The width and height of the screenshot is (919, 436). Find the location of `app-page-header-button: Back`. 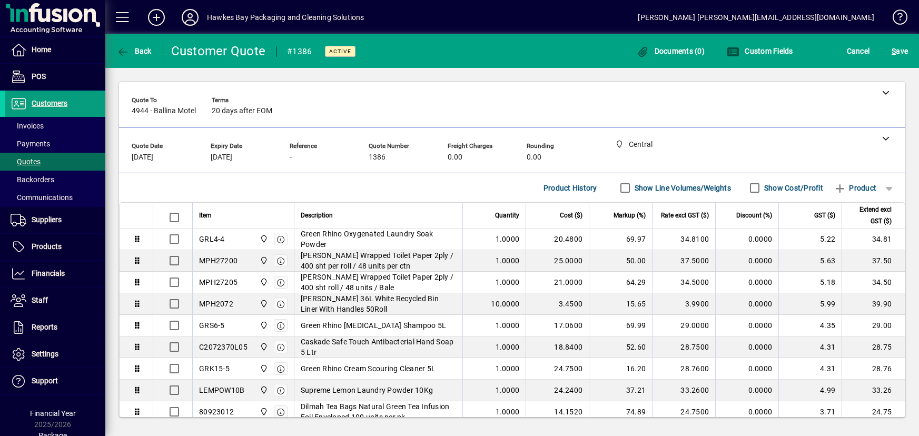

app-page-header-button: Back is located at coordinates (134, 51).